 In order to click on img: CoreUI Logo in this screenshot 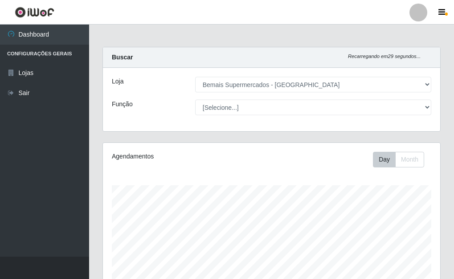, I will do `click(34, 12)`.